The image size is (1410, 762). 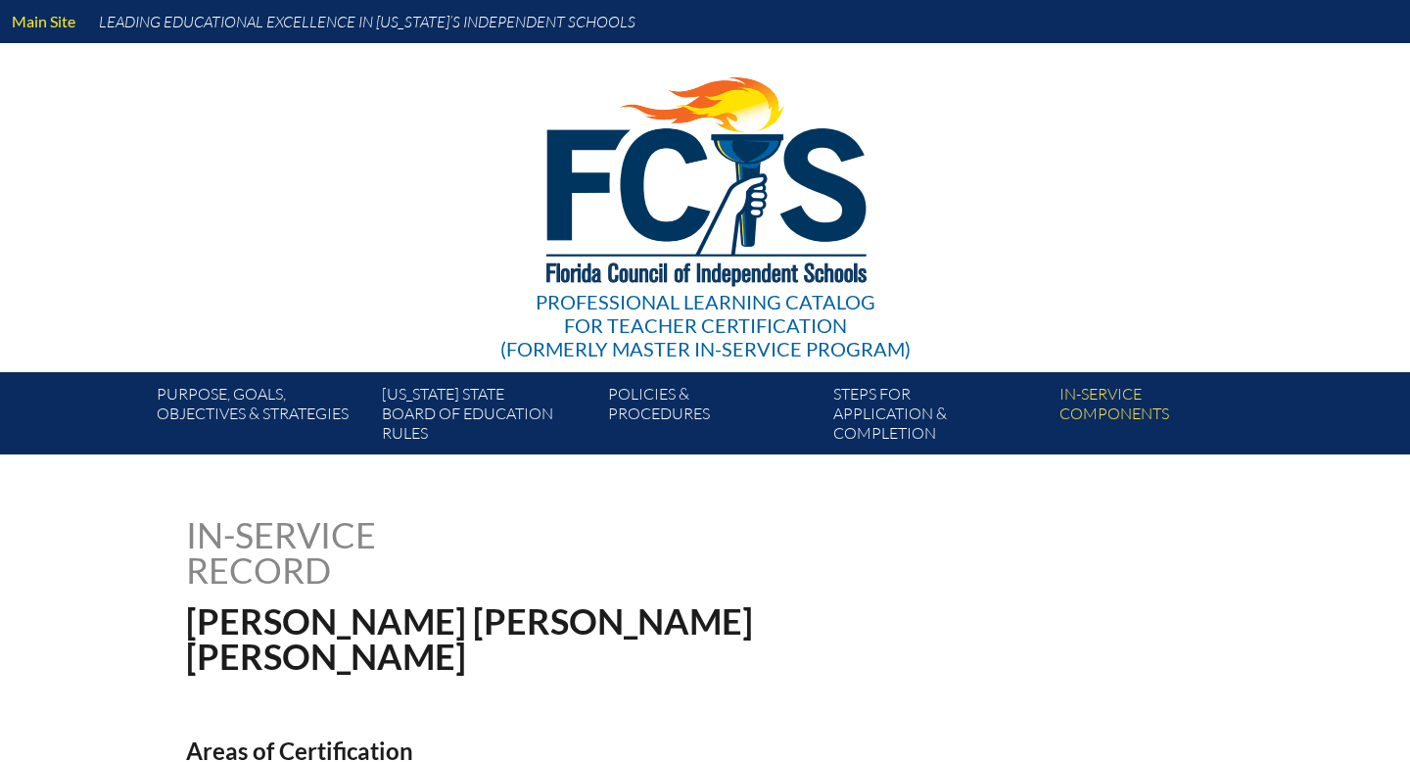 What do you see at coordinates (705, 325) in the screenshot?
I see `span: for Teacher Certification` at bounding box center [705, 325].